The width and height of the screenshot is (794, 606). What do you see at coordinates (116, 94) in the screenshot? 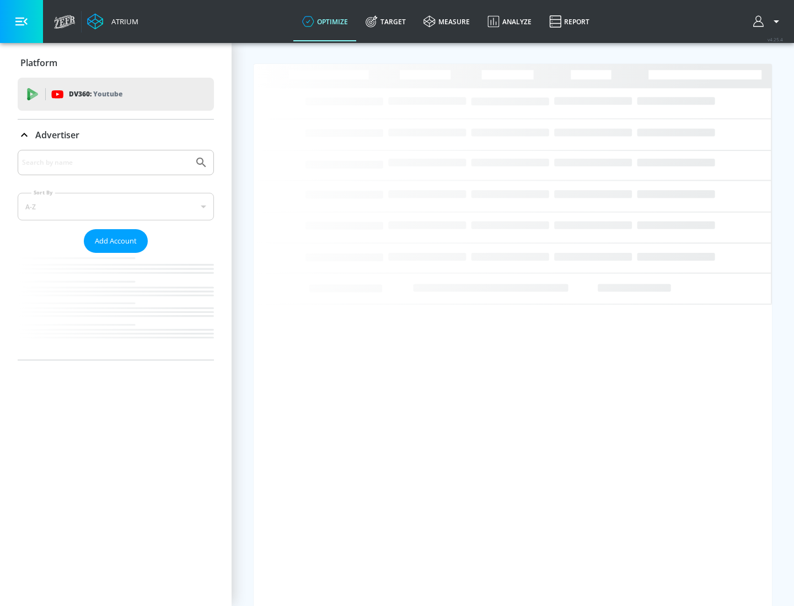
I see `div: DV360: Youtube` at bounding box center [116, 94].